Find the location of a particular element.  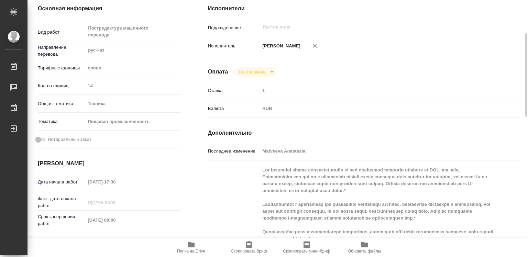

button: Удалить исполнителя is located at coordinates (315, 46).